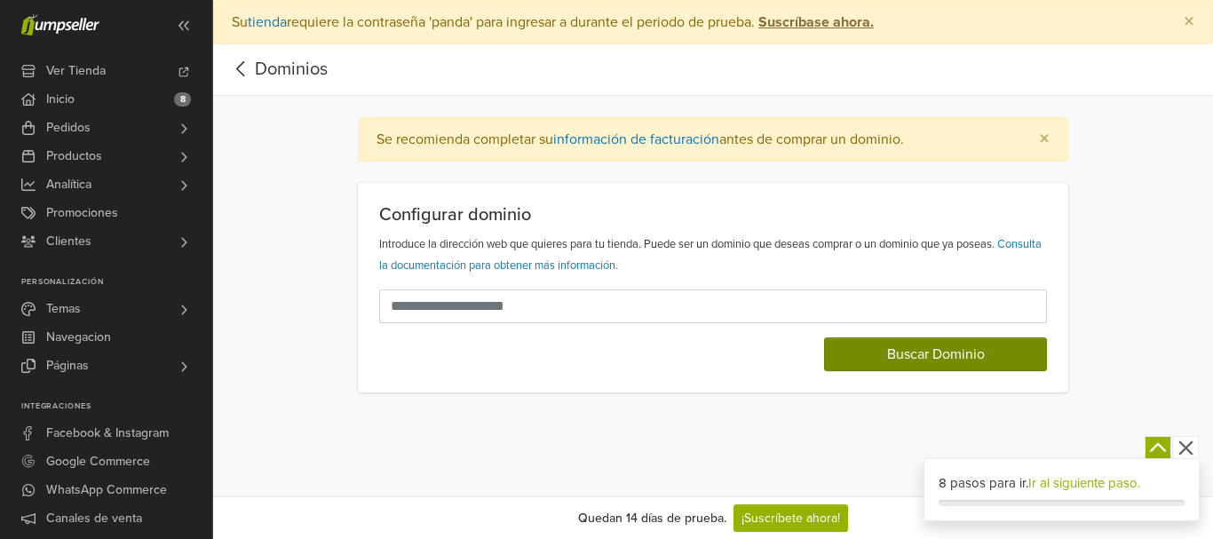 The height and width of the screenshot is (539, 1213). What do you see at coordinates (291, 69) in the screenshot?
I see `a: Dominios` at bounding box center [291, 69].